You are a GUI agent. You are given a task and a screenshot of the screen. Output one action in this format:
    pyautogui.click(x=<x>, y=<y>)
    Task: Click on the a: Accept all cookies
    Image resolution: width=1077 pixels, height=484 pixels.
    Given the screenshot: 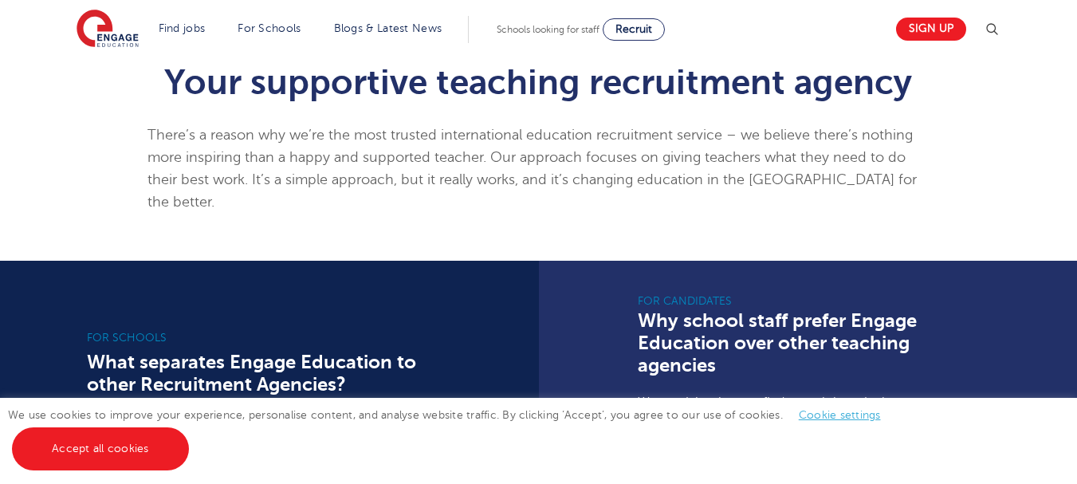 What is the action you would take?
    pyautogui.click(x=100, y=449)
    